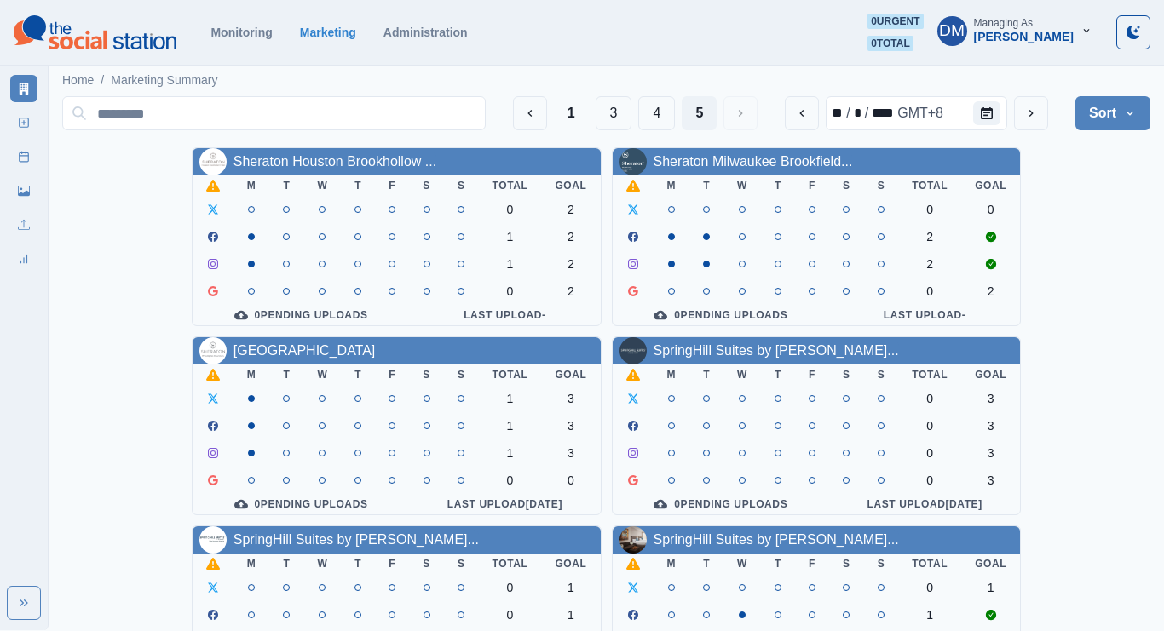 The width and height of the screenshot is (1164, 631). I want to click on button: Previous, so click(530, 113).